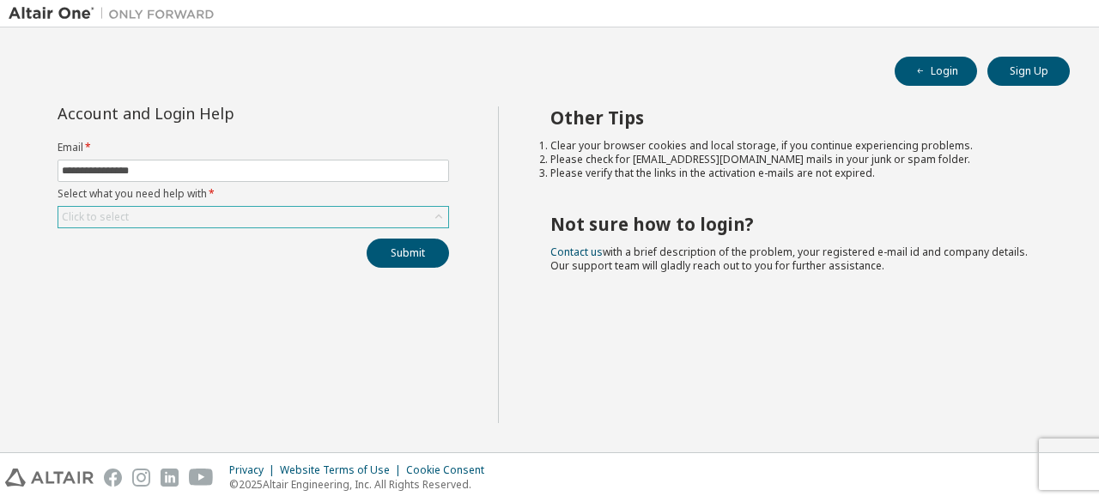  What do you see at coordinates (795, 224) in the screenshot?
I see `h2: Not sure how to login?` at bounding box center [795, 224].